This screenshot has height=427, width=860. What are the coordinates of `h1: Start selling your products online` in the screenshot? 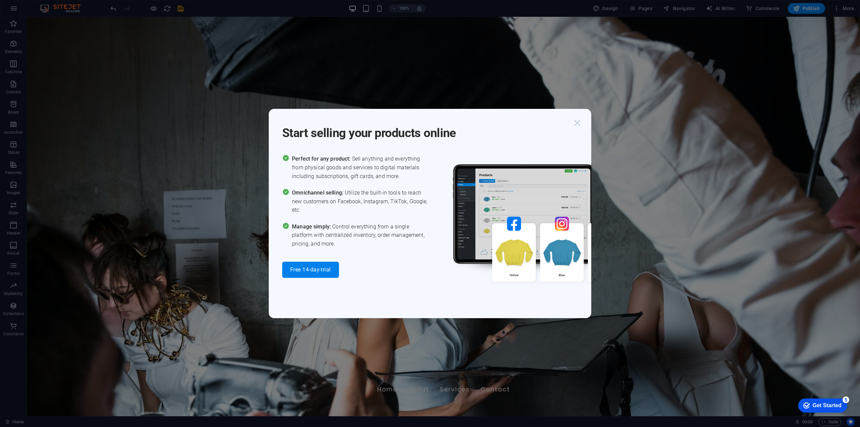 It's located at (426, 129).